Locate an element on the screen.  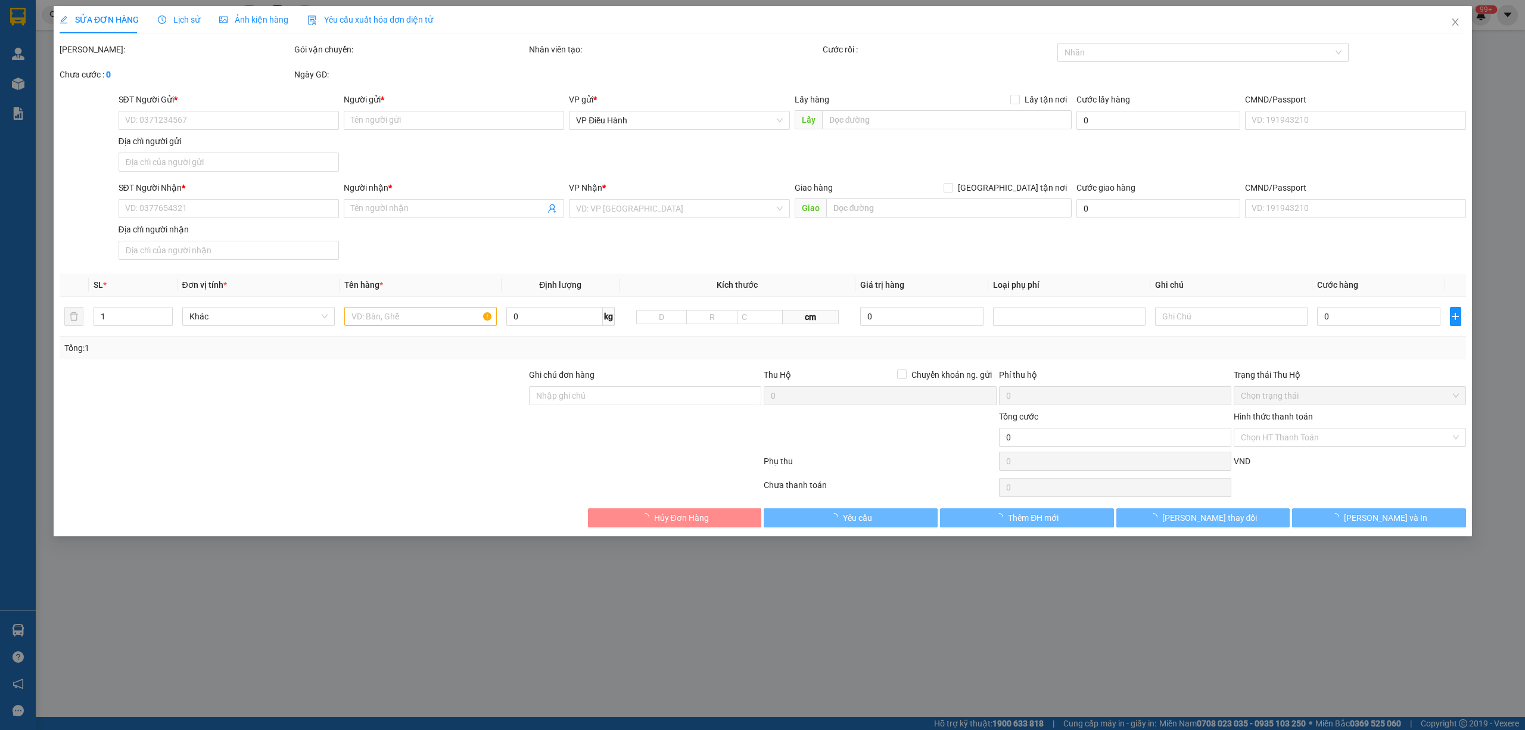
span: VND is located at coordinates (1242, 461).